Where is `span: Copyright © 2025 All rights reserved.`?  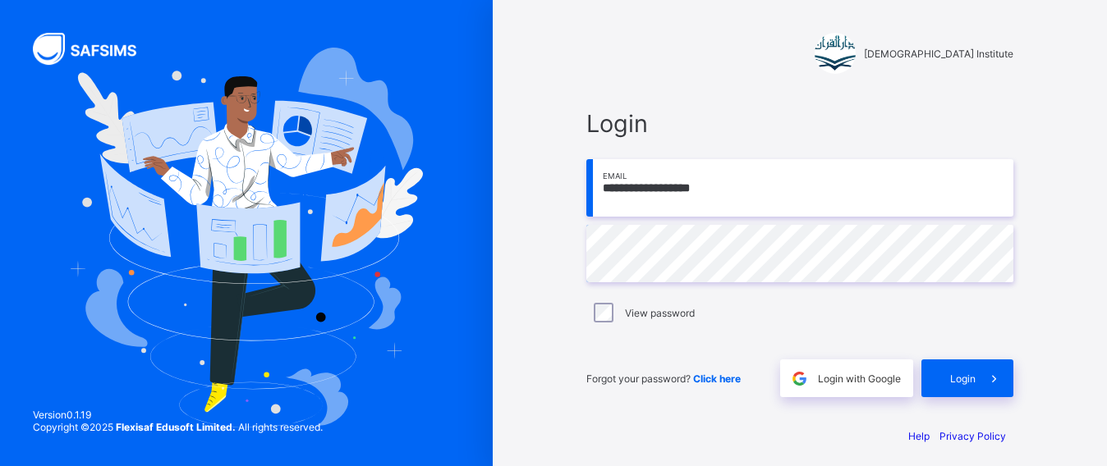 span: Copyright © 2025 All rights reserved. is located at coordinates (177, 427).